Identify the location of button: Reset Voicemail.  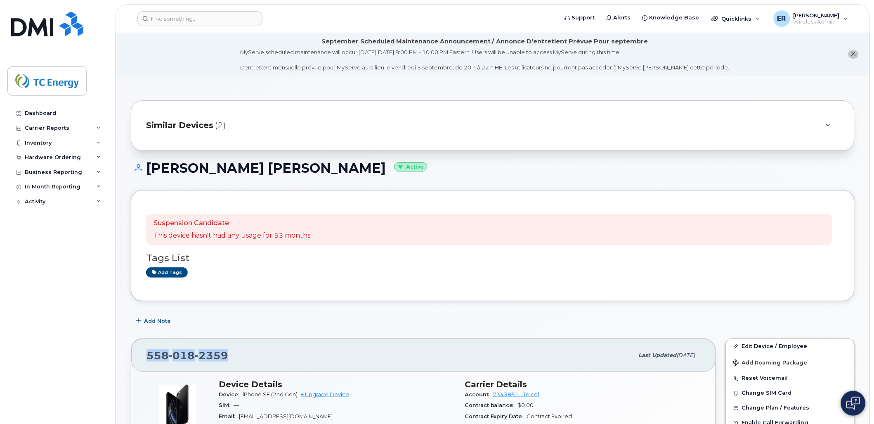
(791, 378).